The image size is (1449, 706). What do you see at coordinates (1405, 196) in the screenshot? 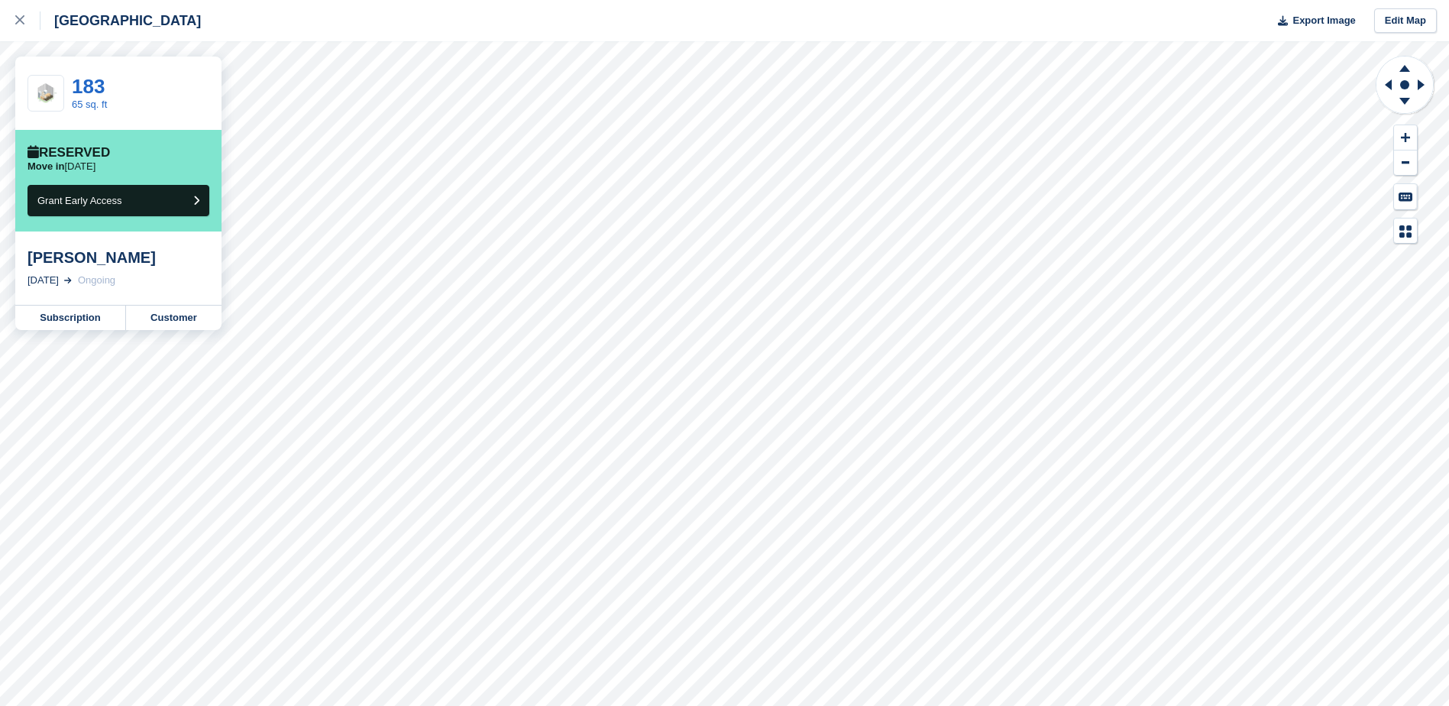
I see `button: Keyboard Shortcuts` at bounding box center [1405, 196].